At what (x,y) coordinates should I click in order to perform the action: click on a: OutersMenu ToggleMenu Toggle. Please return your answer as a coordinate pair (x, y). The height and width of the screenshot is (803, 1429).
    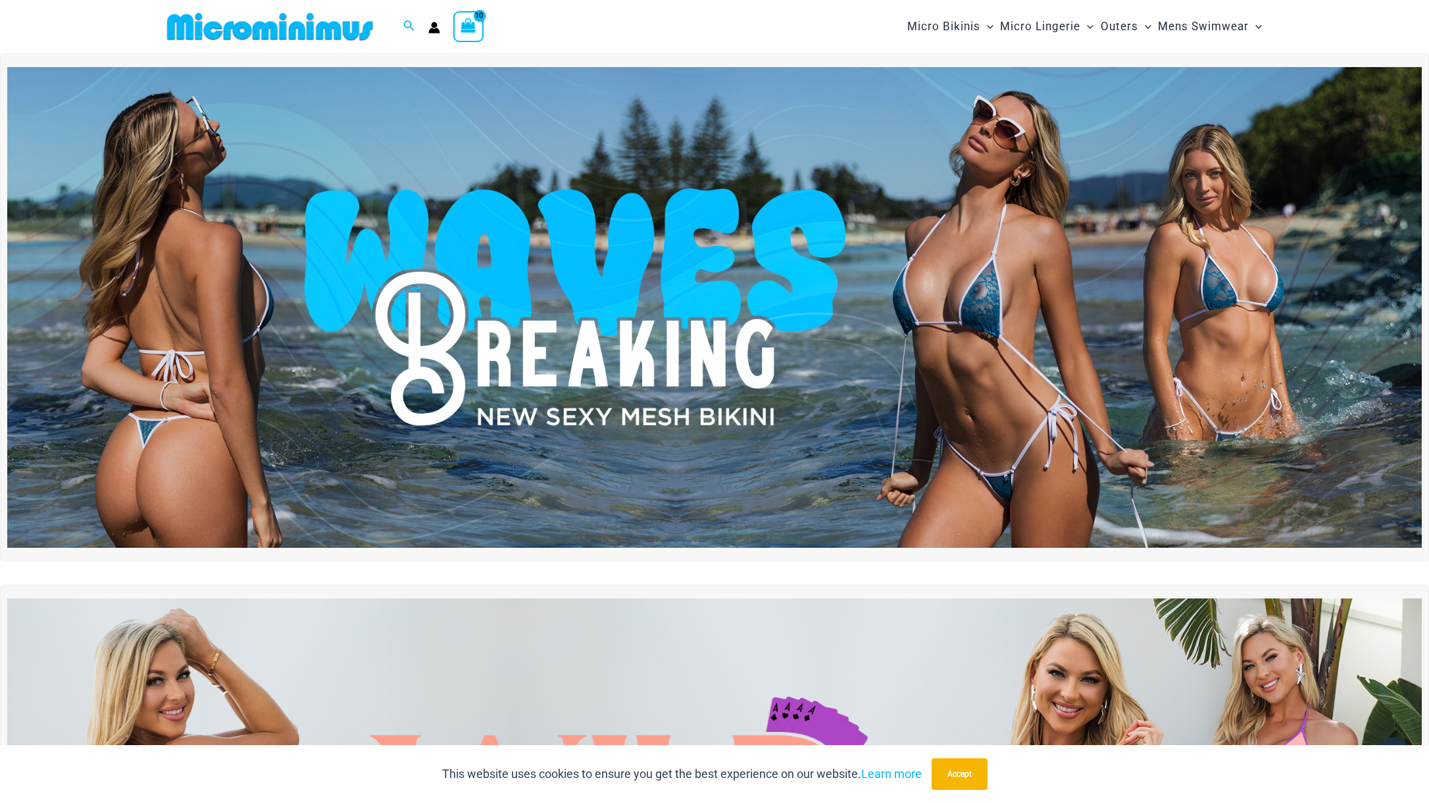
    Looking at the image, I should click on (1126, 26).